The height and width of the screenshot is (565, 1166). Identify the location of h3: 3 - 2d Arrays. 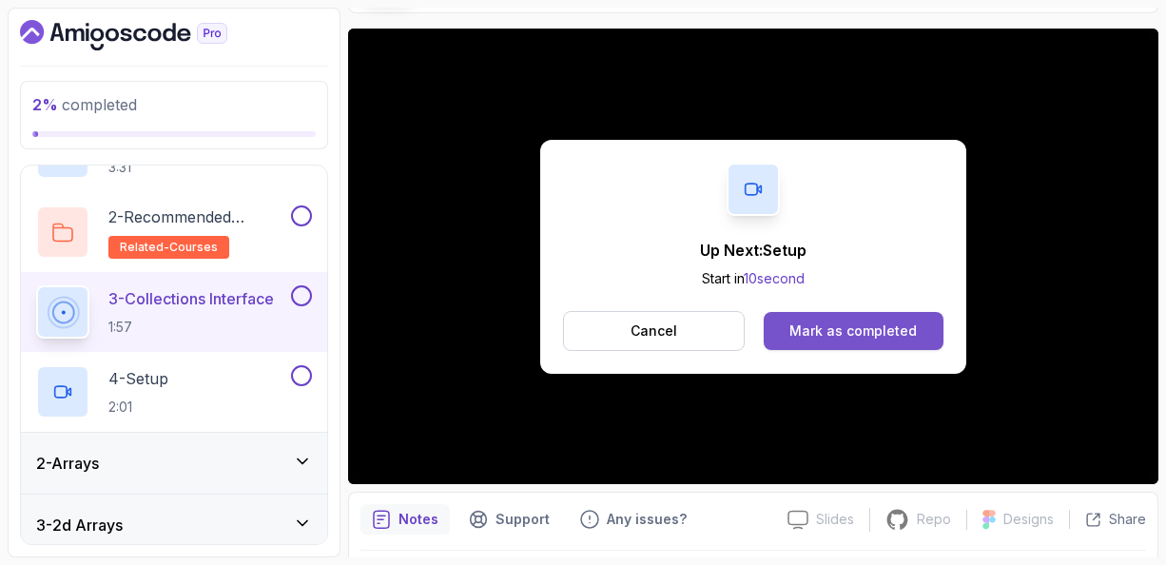
(79, 525).